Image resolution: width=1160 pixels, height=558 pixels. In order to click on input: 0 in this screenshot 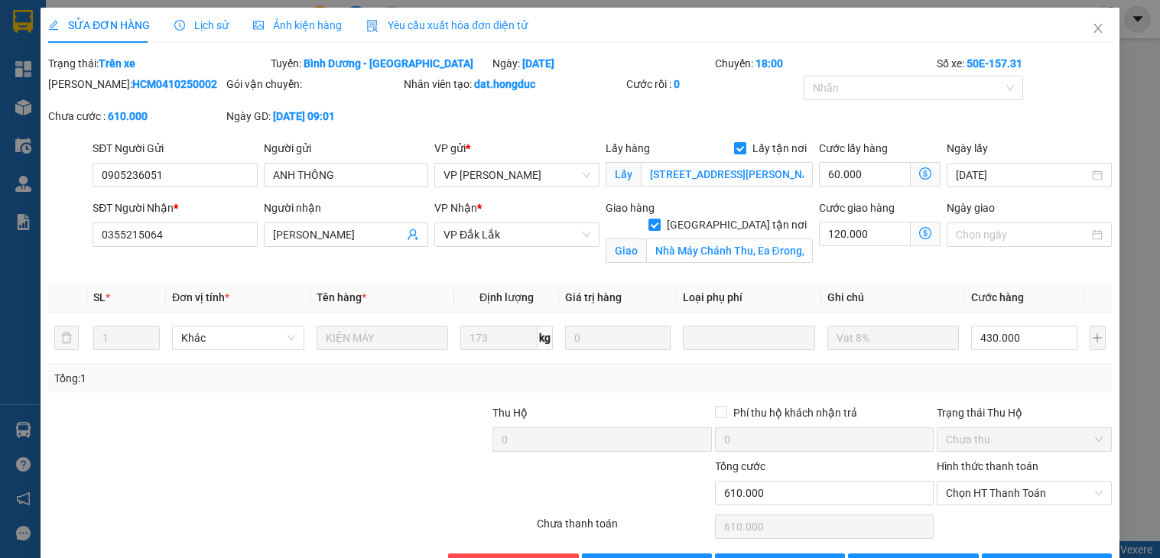, I will do `click(618, 338)`.